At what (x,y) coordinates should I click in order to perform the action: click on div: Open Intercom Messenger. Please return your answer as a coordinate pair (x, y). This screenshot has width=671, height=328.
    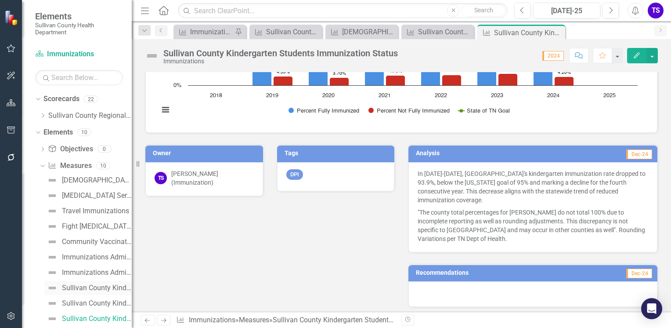
    Looking at the image, I should click on (652, 308).